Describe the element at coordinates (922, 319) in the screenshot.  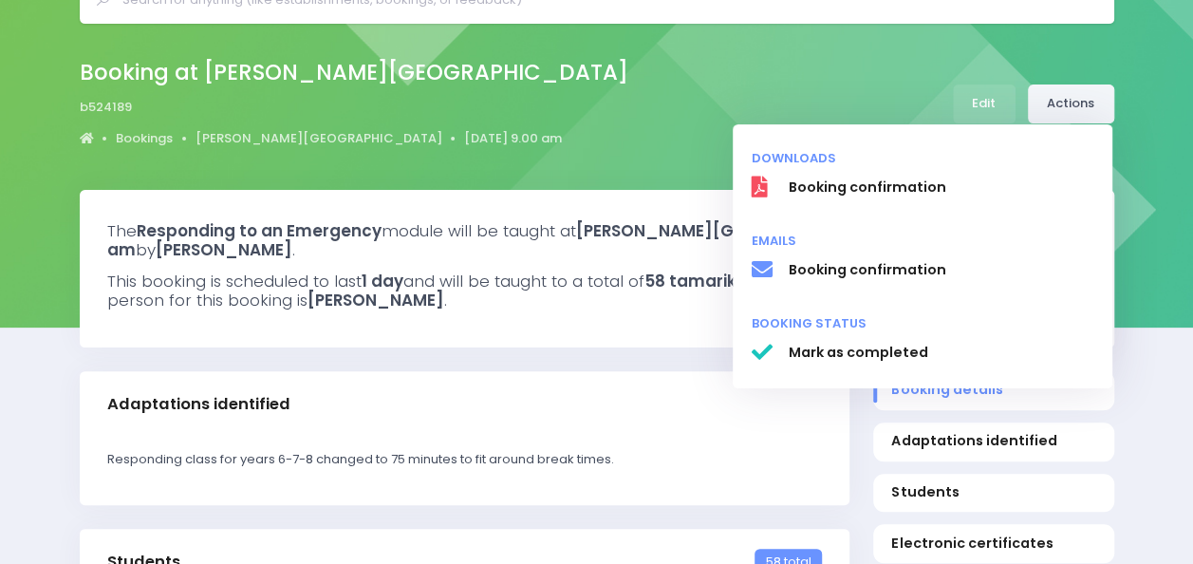
I see `li: Booking status` at that location.